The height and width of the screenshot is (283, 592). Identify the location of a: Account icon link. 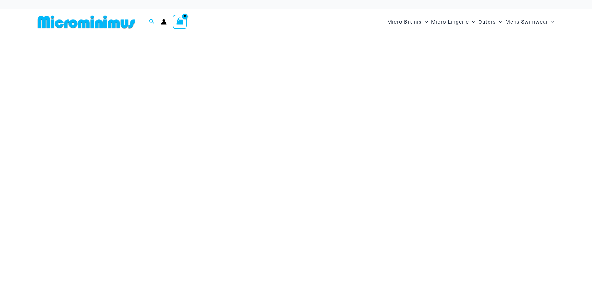
(164, 22).